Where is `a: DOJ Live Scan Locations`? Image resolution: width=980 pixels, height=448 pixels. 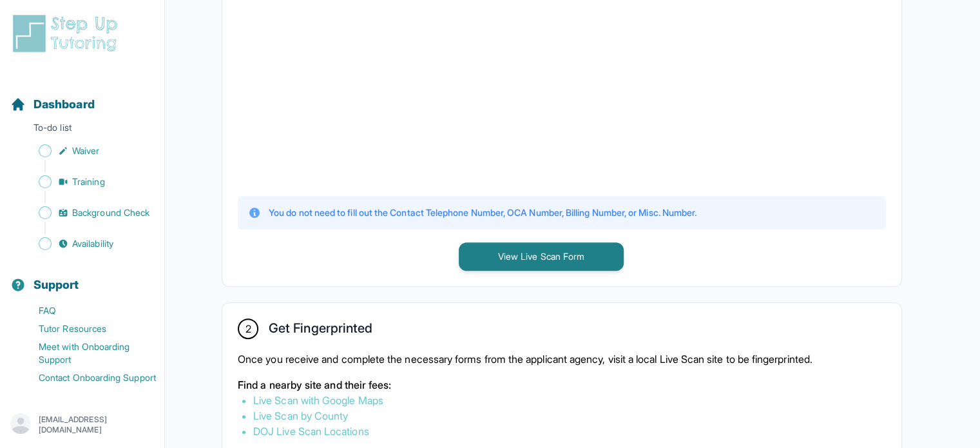 a: DOJ Live Scan Locations is located at coordinates (311, 431).